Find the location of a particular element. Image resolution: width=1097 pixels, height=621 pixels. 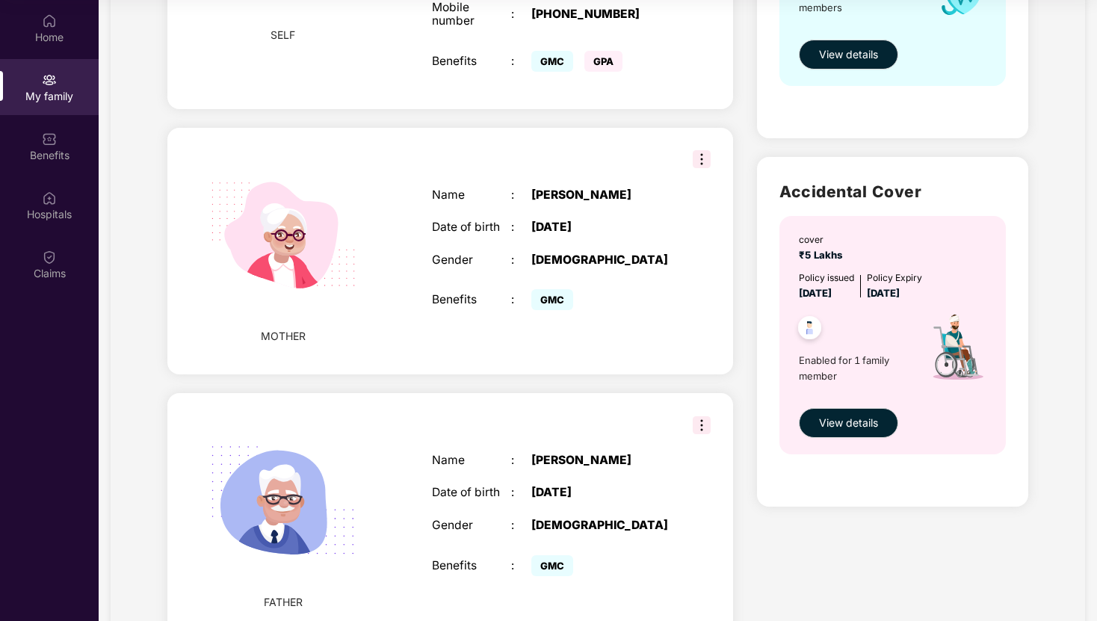

span: FATHER is located at coordinates (283, 602).